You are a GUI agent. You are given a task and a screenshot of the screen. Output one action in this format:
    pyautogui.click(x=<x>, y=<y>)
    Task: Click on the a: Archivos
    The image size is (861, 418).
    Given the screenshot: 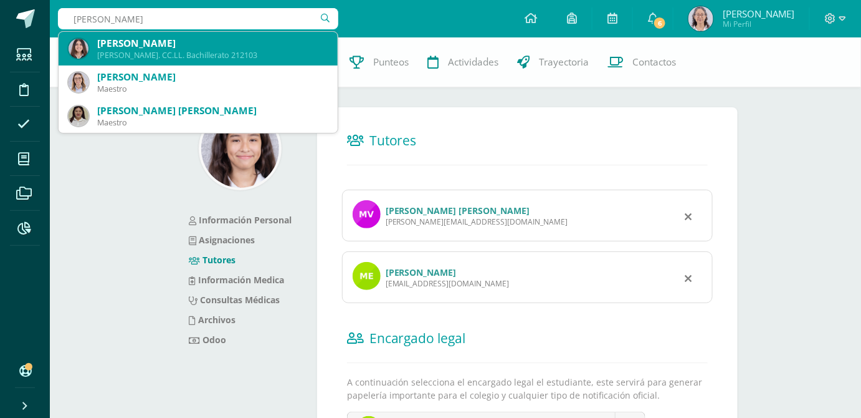 What is the action you would take?
    pyautogui.click(x=213, y=319)
    